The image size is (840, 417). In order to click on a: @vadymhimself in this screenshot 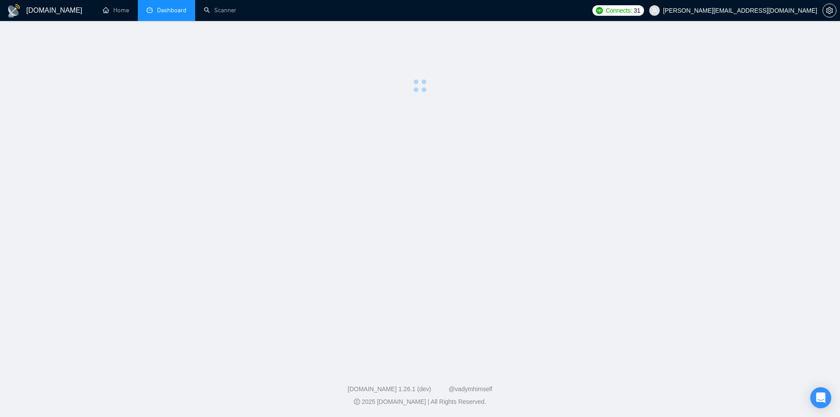, I will do `click(470, 389)`.